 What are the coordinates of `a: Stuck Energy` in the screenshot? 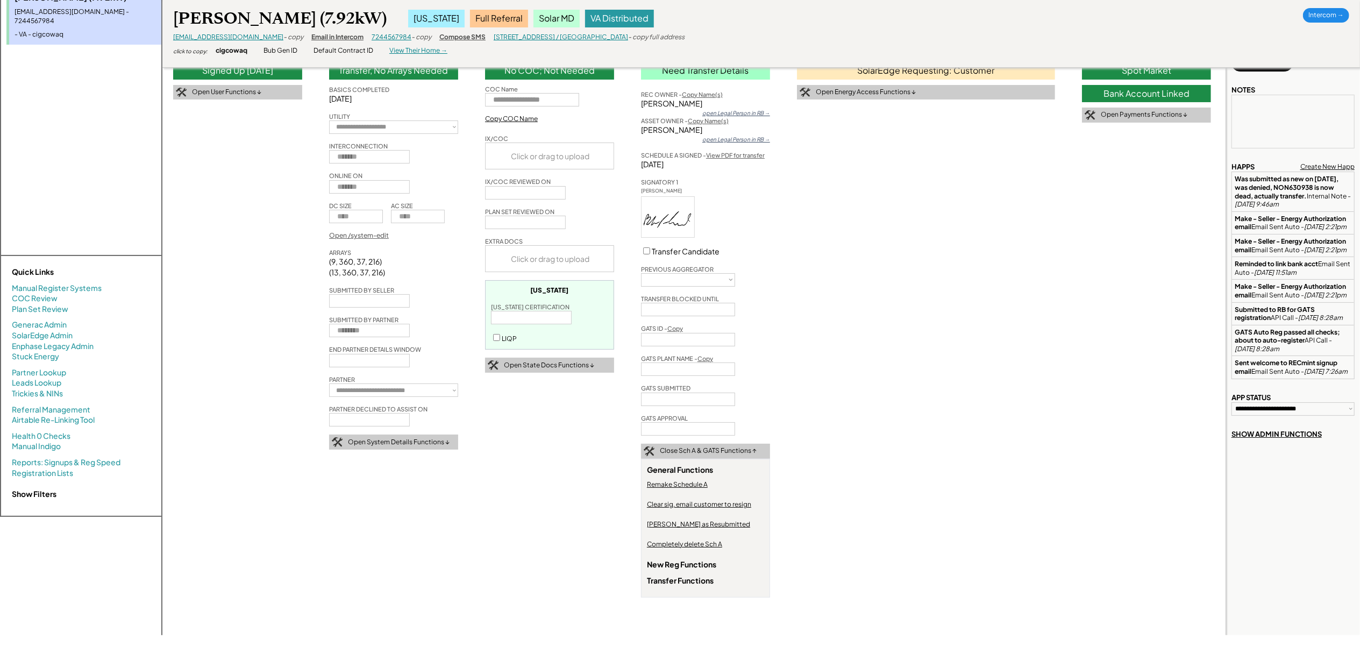 It's located at (35, 357).